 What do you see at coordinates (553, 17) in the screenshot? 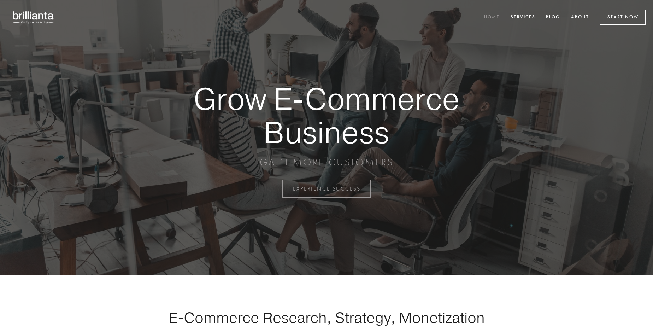
I see `a: Blog` at bounding box center [553, 17].